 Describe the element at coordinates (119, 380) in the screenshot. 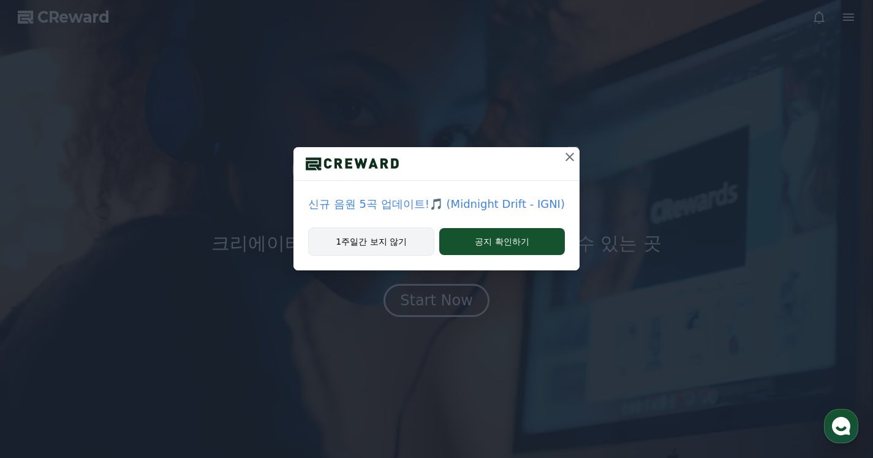

I see `span: 대화` at that location.